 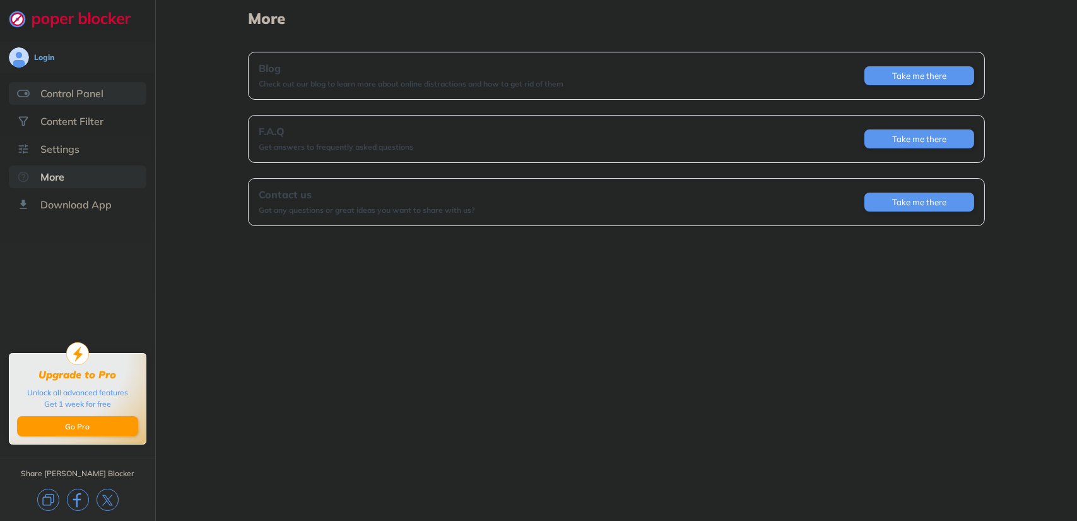 What do you see at coordinates (78, 374) in the screenshot?
I see `div: Upgrade to Pro` at bounding box center [78, 374].